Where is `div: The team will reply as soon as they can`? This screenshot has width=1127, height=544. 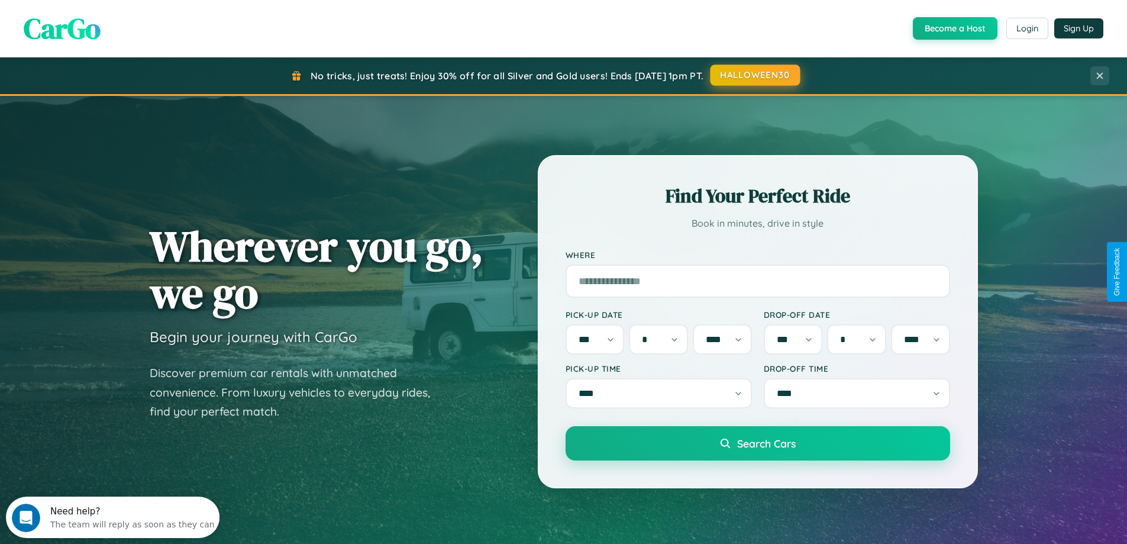 div: The team will reply as soon as they can is located at coordinates (127, 25).